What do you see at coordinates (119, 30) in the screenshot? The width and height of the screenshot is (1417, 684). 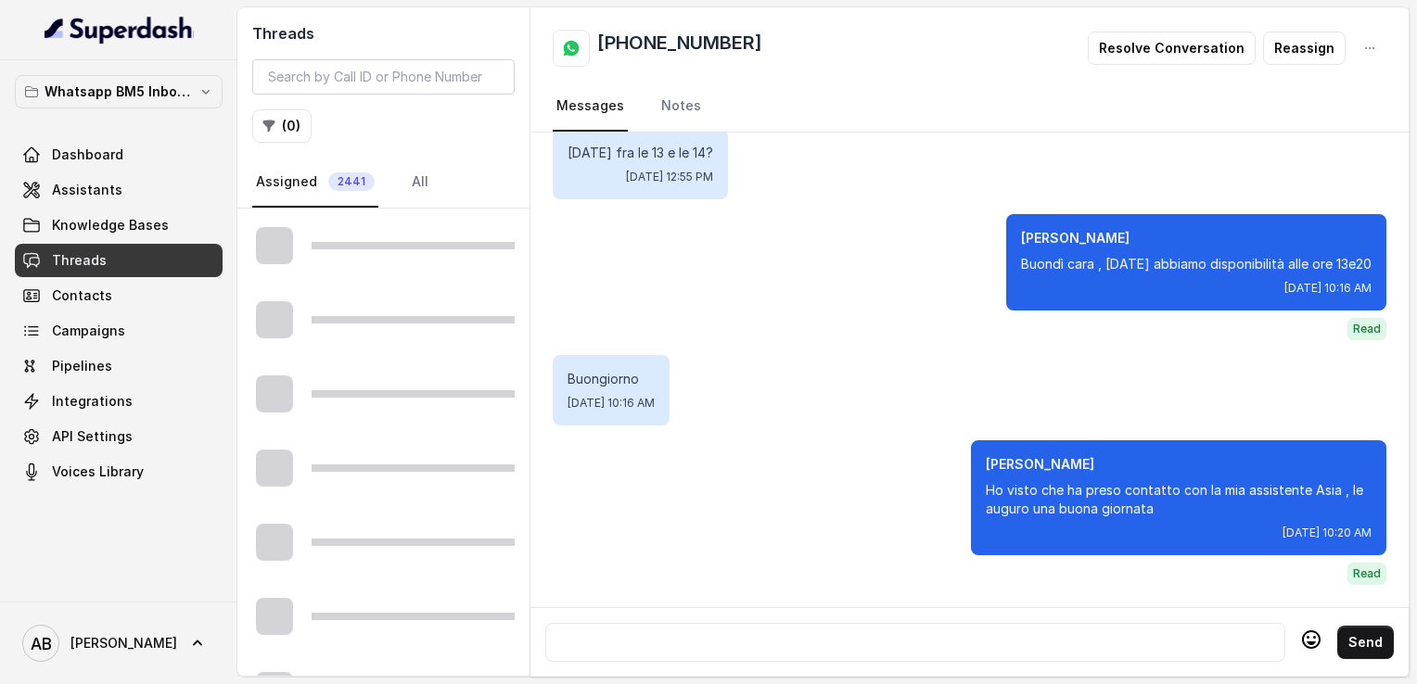 I see `img: light.svg` at bounding box center [119, 30].